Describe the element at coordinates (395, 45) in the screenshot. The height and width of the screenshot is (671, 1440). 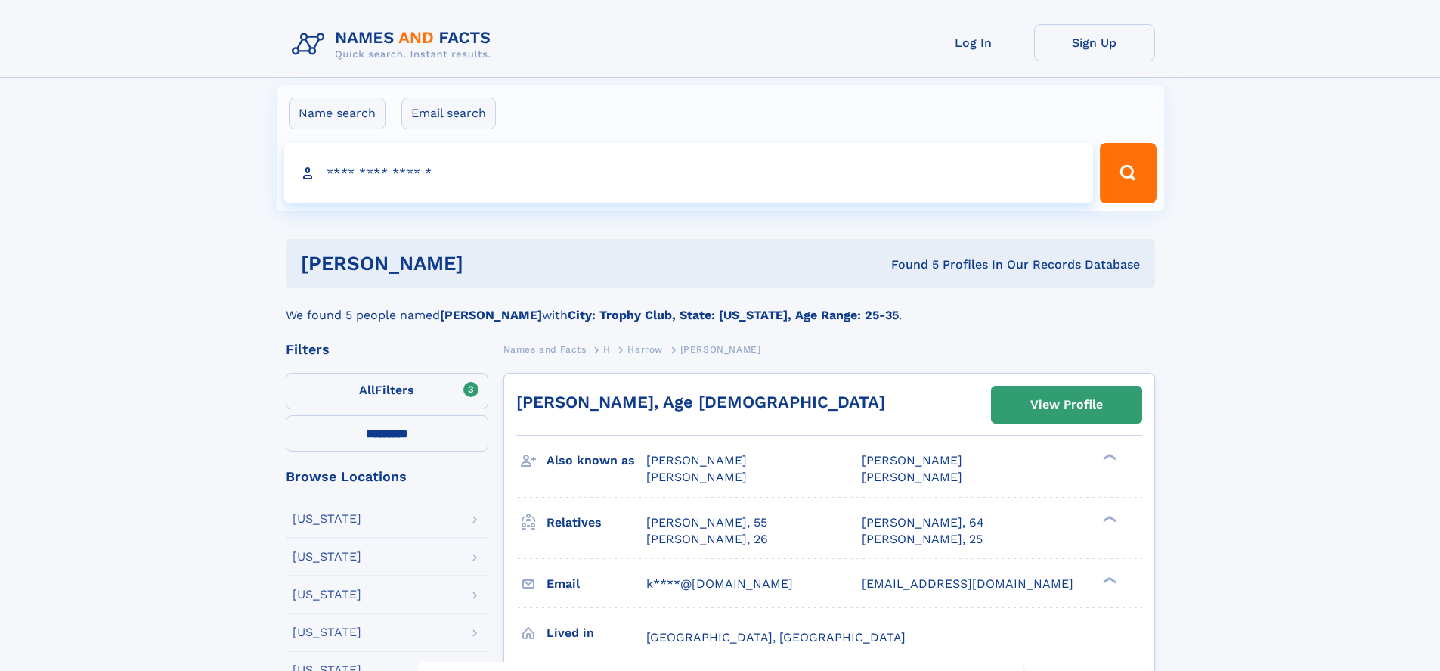
I see `img: Logo Names and Facts` at that location.